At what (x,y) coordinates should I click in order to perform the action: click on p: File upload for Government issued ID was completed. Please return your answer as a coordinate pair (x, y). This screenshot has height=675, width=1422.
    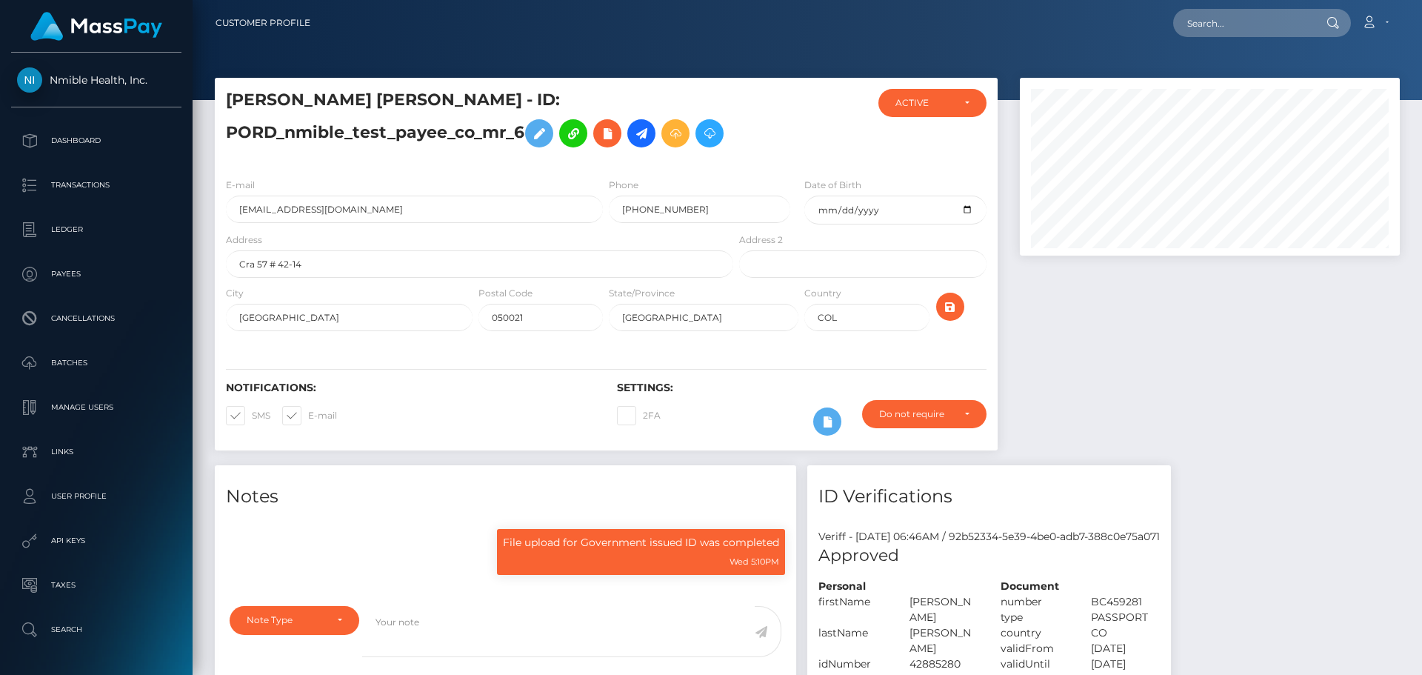
    Looking at the image, I should click on (641, 542).